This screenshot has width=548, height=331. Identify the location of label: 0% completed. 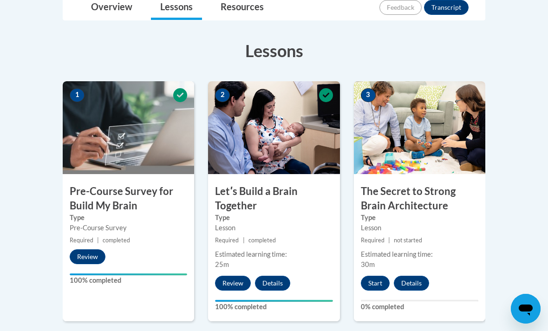
(419, 307).